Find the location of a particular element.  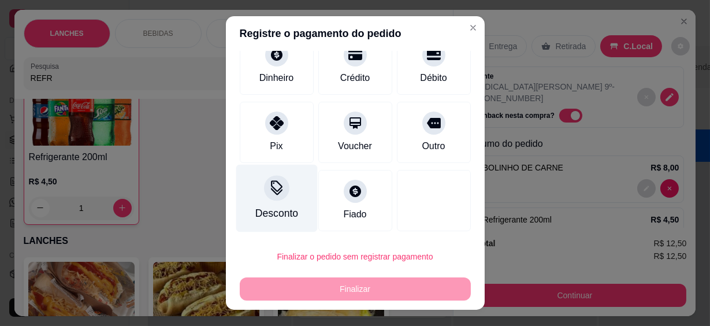

div: Pix is located at coordinates (276, 146).